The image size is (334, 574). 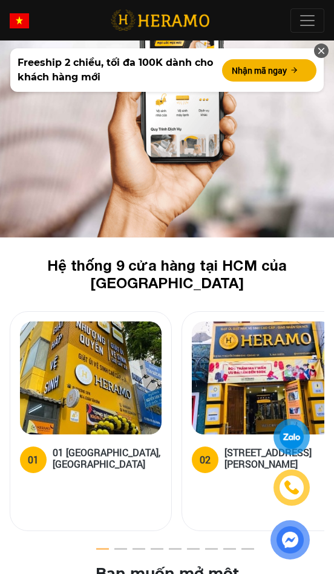 What do you see at coordinates (160, 20) in the screenshot?
I see `img: logo` at bounding box center [160, 20].